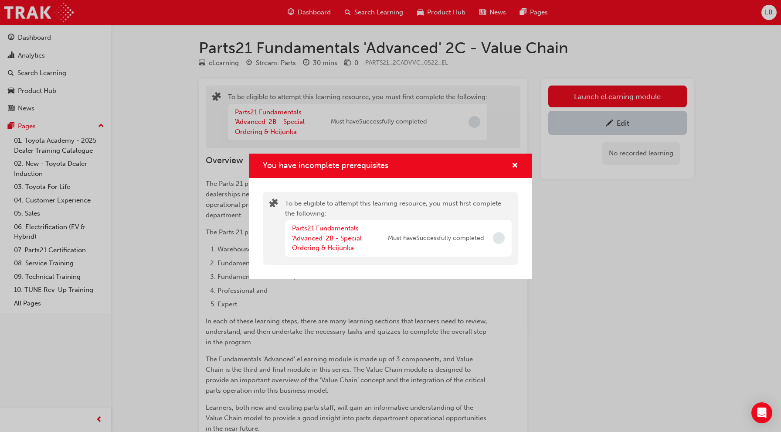 Image resolution: width=781 pixels, height=432 pixels. I want to click on div: To be eligible to attempt this learning resource, you must first complete the following:, so click(398, 228).